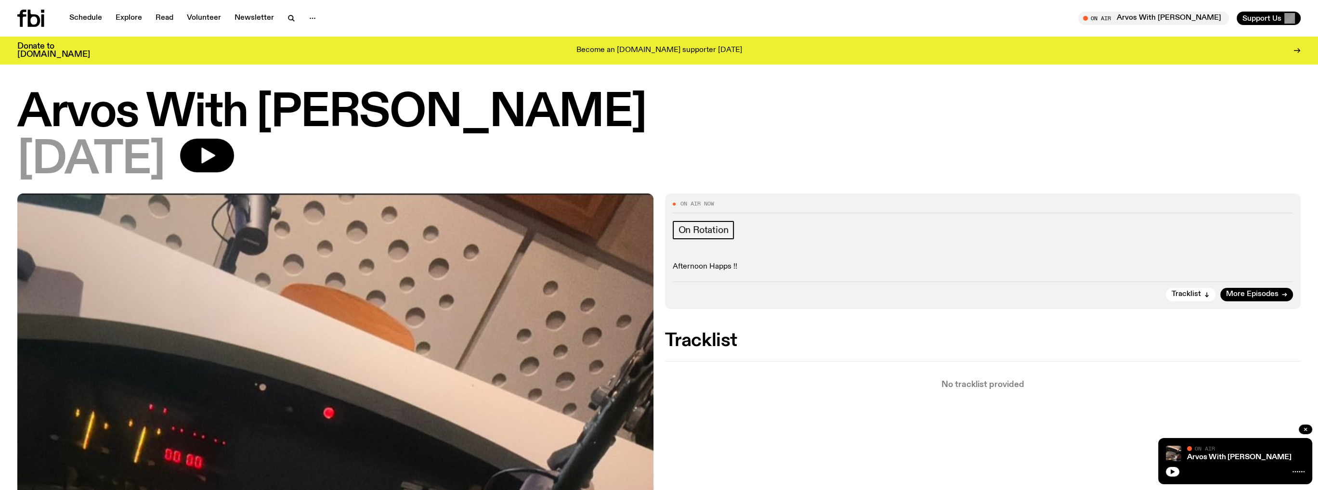 The height and width of the screenshot is (490, 1318). What do you see at coordinates (983, 385) in the screenshot?
I see `p: No tracklist provided` at bounding box center [983, 385].